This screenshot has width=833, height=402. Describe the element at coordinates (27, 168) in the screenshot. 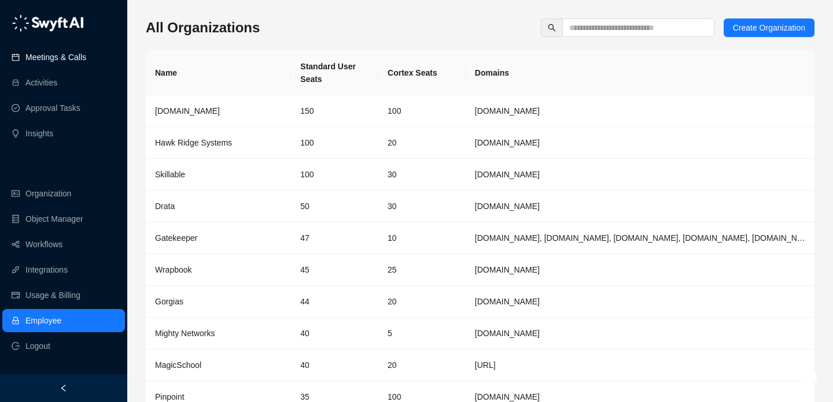

I see `a: 📚Docs` at that location.